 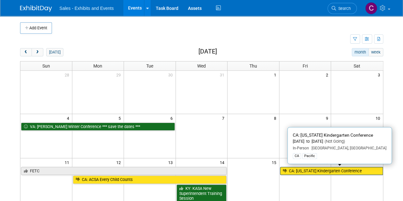 What do you see at coordinates (68, 74) in the screenshot?
I see `span: 28` at bounding box center [68, 74].